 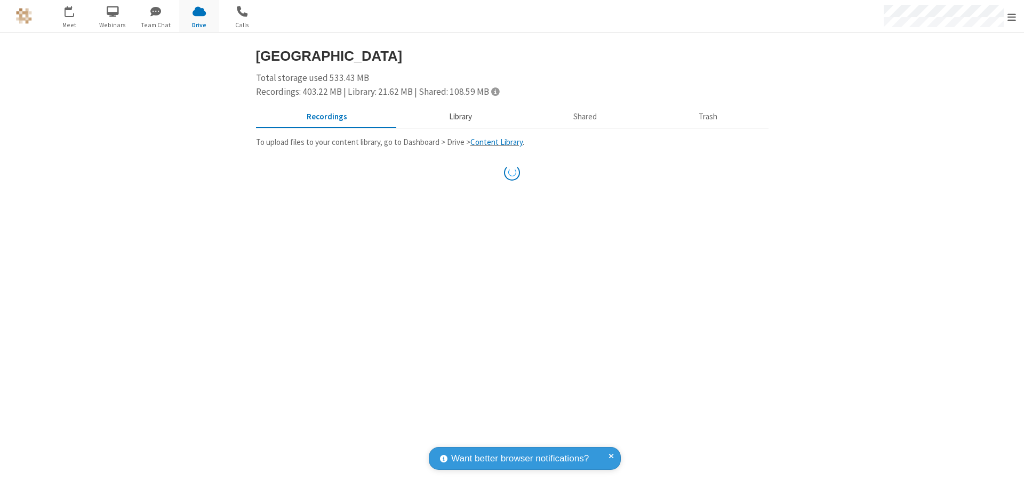 What do you see at coordinates (708, 117) in the screenshot?
I see `button: Trash` at bounding box center [708, 117].